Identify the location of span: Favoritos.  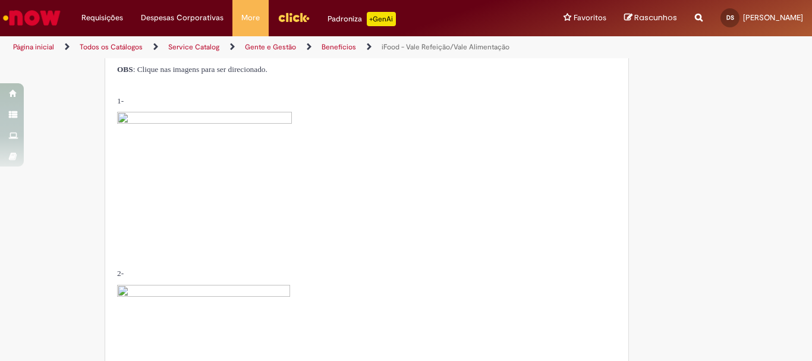
(589, 18).